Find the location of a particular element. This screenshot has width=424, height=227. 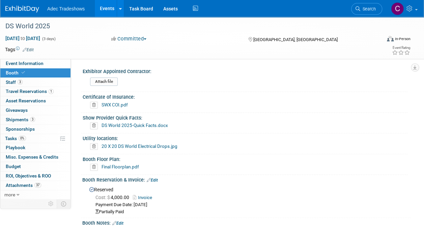

i: Booth reservation complete is located at coordinates (23, 72).